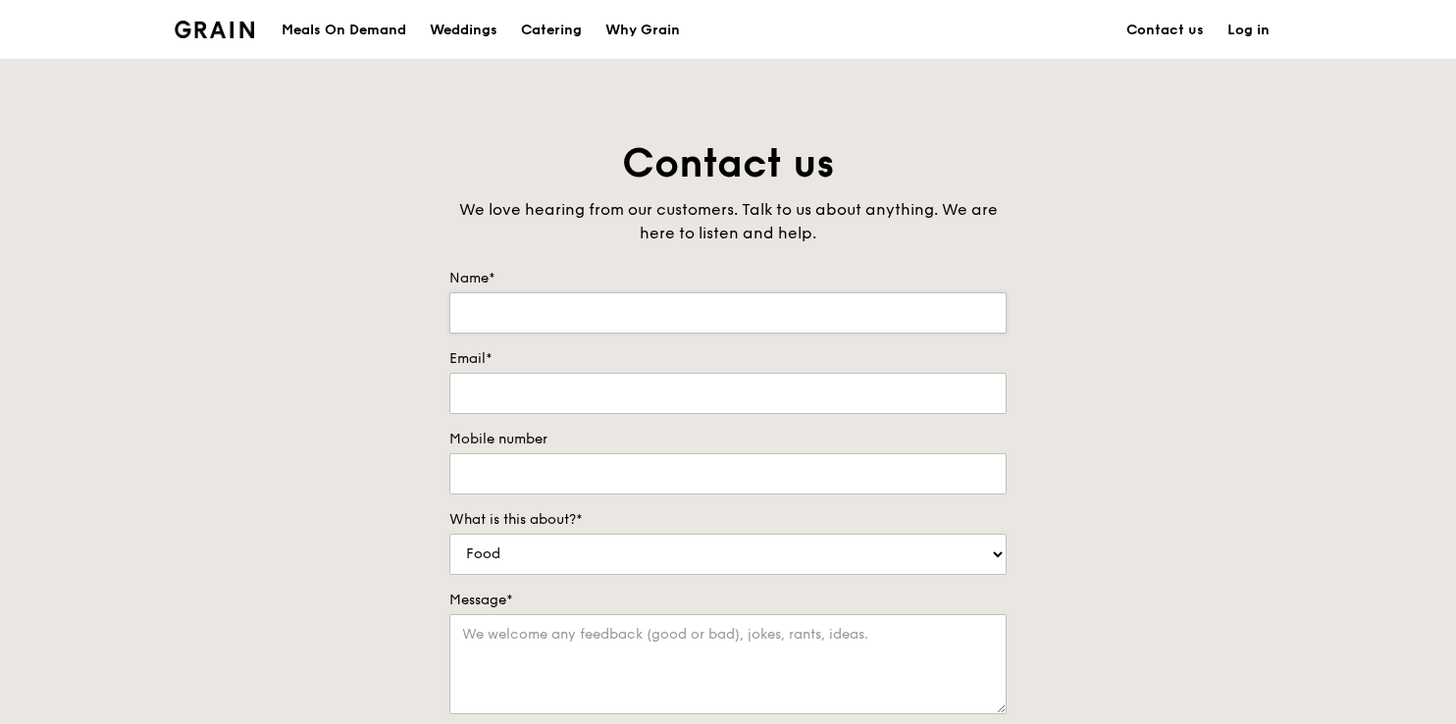  What do you see at coordinates (1165, 30) in the screenshot?
I see `a: Contact us` at bounding box center [1165, 30].